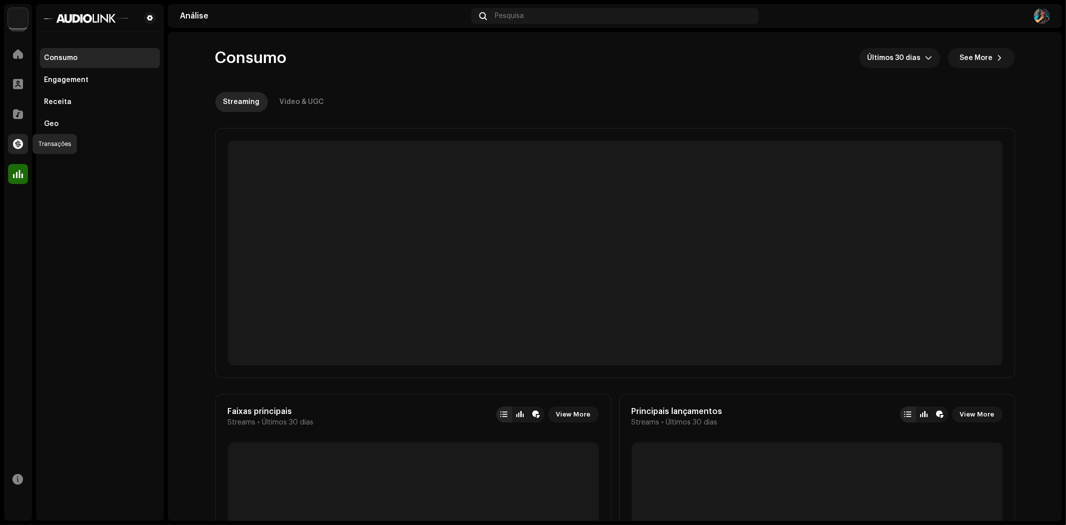 This screenshot has width=1066, height=525. I want to click on img: e50fd660-26c3-4265-bf40-d908f7a4c74a, so click(1042, 16).